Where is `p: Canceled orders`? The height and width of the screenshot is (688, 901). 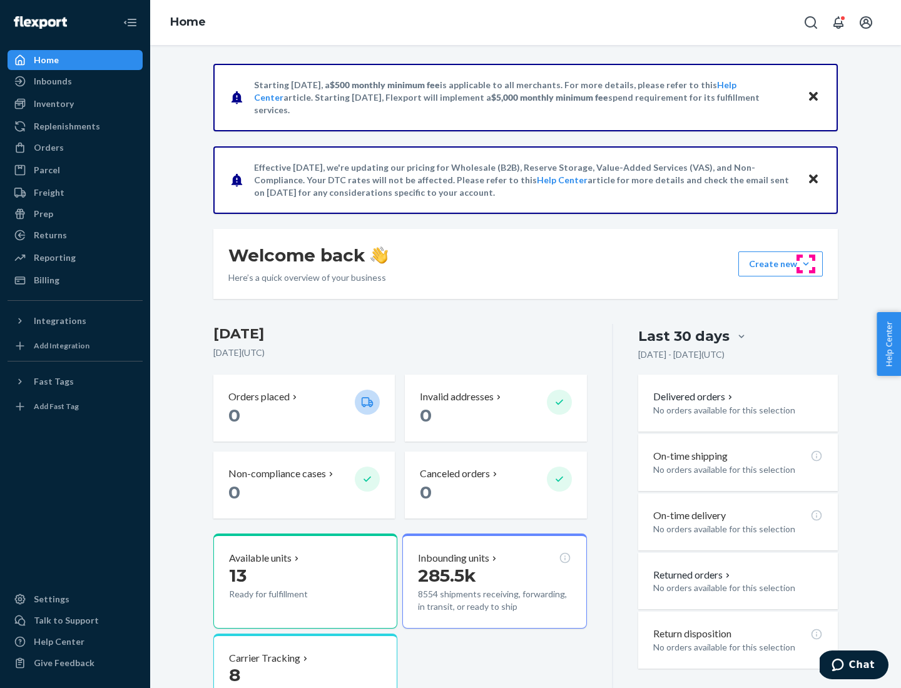 p: Canceled orders is located at coordinates (455, 474).